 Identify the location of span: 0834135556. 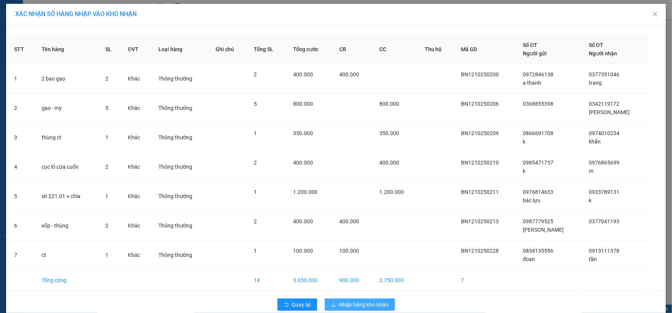
(539, 251).